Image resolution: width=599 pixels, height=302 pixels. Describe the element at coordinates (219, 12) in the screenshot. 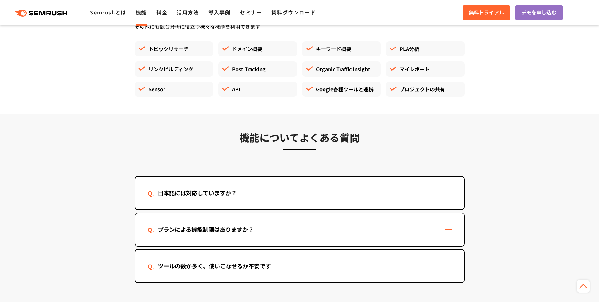

I see `a: 導入事例` at that location.